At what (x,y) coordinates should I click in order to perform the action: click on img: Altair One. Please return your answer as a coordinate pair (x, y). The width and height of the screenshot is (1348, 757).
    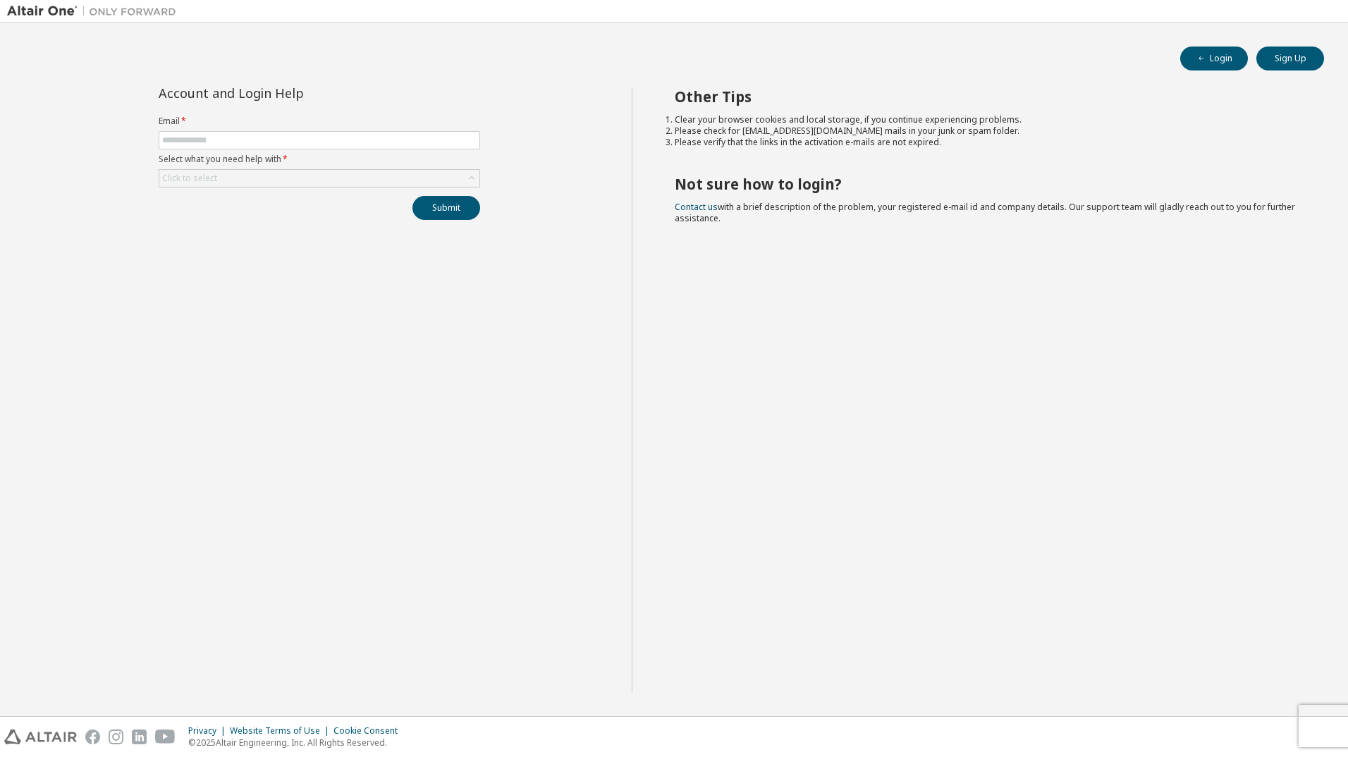
    Looking at the image, I should click on (95, 11).